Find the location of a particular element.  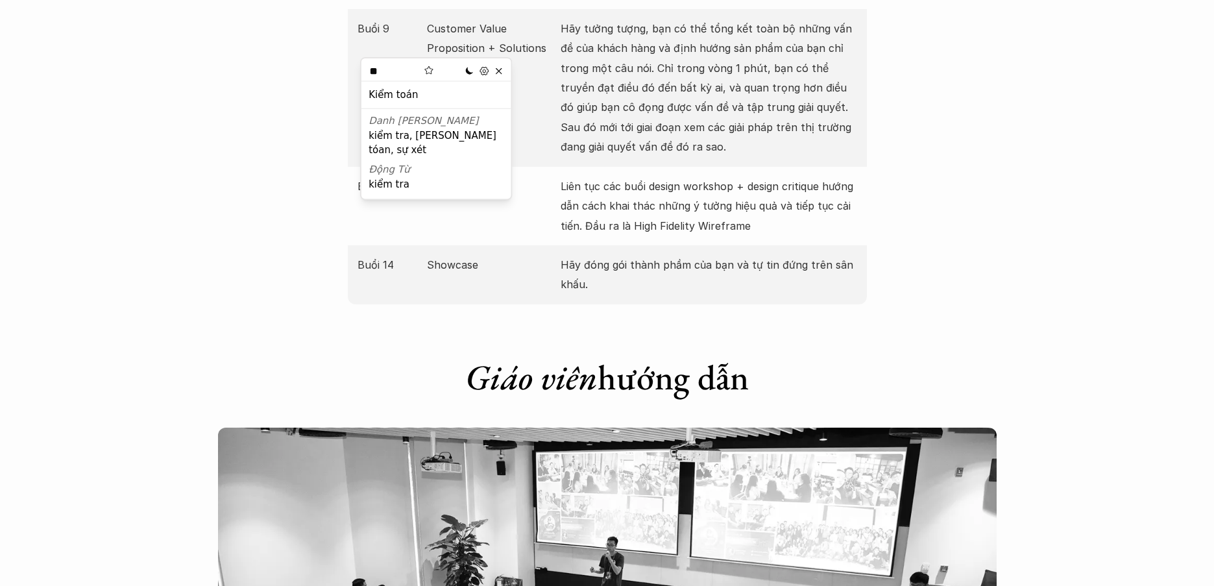

p: Buổi 9 is located at coordinates (389, 29).